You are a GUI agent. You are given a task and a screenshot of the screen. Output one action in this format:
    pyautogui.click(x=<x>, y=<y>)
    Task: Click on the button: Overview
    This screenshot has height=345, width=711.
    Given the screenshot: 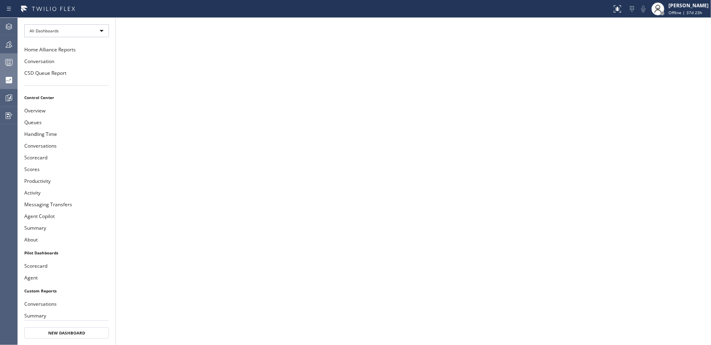 What is the action you would take?
    pyautogui.click(x=66, y=111)
    